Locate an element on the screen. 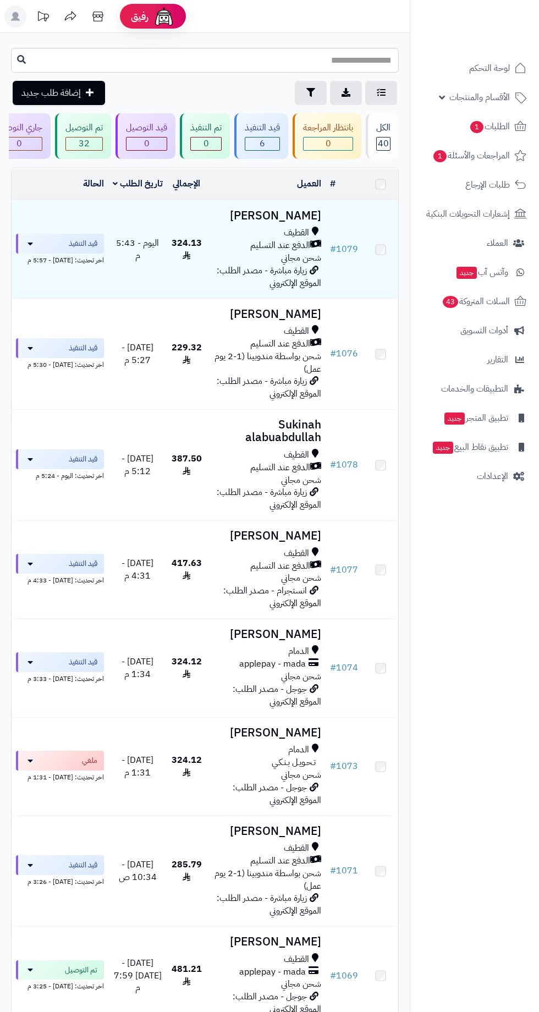 This screenshot has width=539, height=1012. a: #1071 is located at coordinates (344, 871).